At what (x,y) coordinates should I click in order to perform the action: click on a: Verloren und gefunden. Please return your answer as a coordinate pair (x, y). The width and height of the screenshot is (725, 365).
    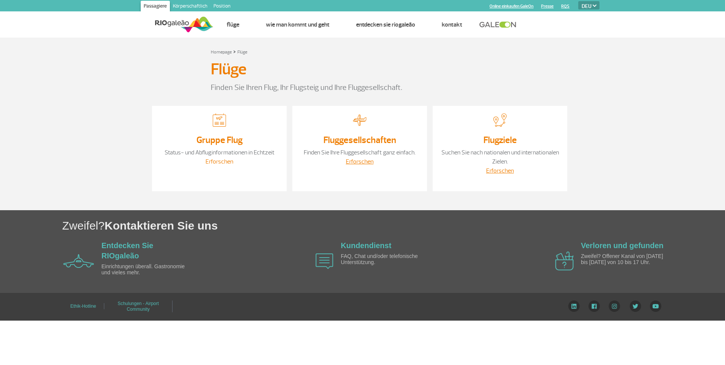
    Looking at the image, I should click on (622, 245).